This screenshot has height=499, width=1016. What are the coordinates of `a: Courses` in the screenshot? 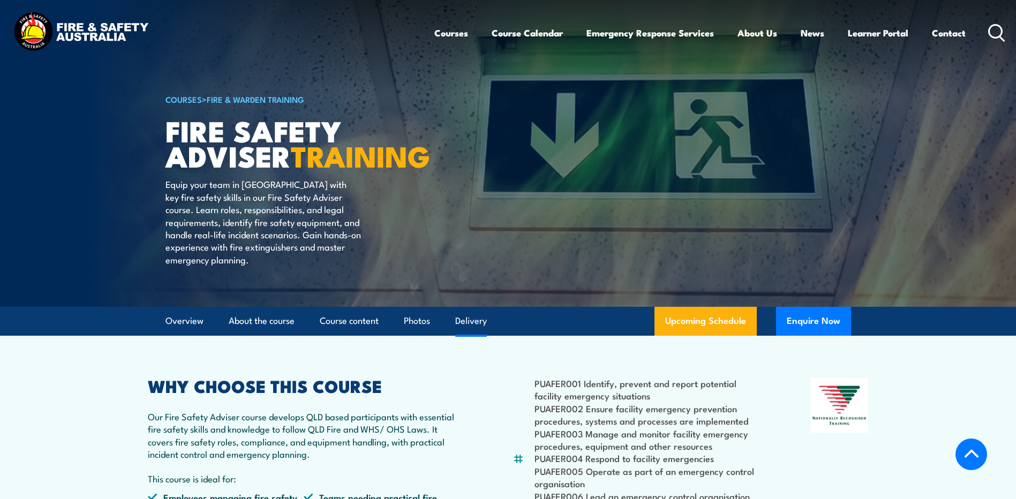 It's located at (451, 33).